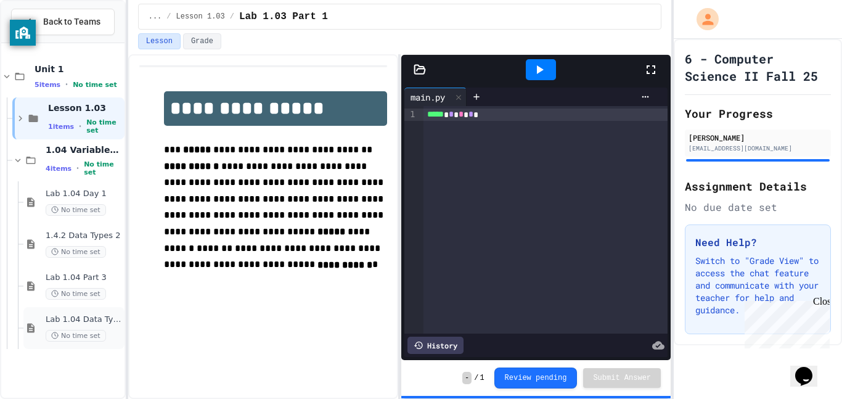 The width and height of the screenshot is (842, 399). What do you see at coordinates (23, 33) in the screenshot?
I see `button: privacy banner` at bounding box center [23, 33].